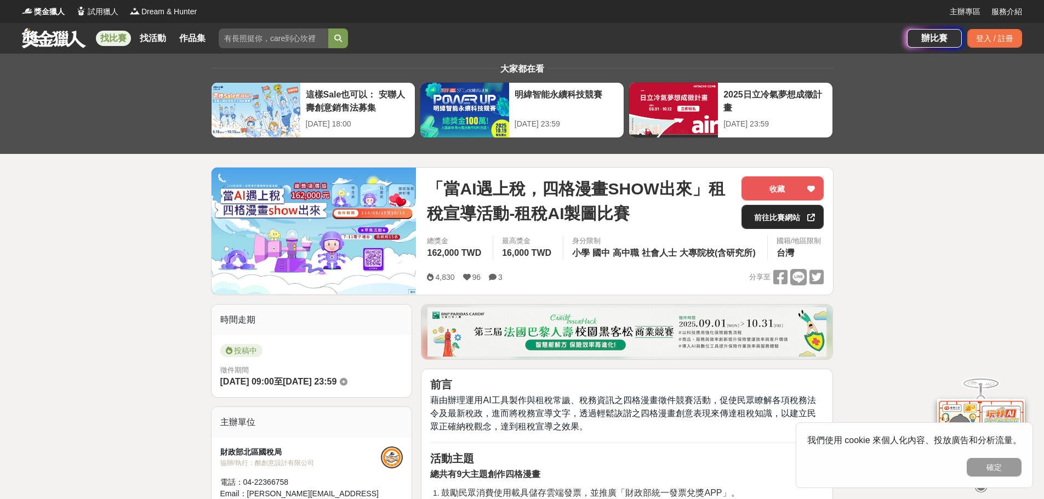 The image size is (1044, 499). Describe the element at coordinates (1007, 12) in the screenshot. I see `a: 服務介紹` at that location.